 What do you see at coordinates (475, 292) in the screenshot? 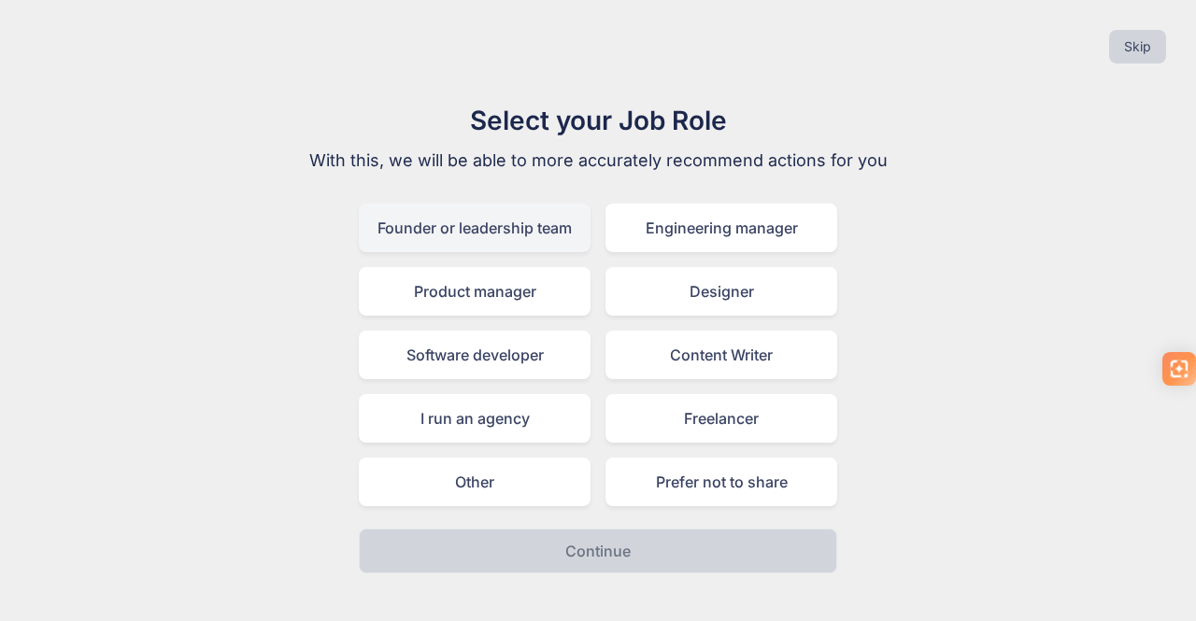
I see `div: Product manager` at bounding box center [475, 292].